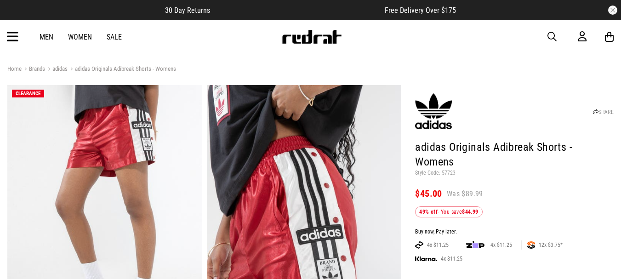 The image size is (621, 279). What do you see at coordinates (46, 37) in the screenshot?
I see `a: Men` at bounding box center [46, 37].